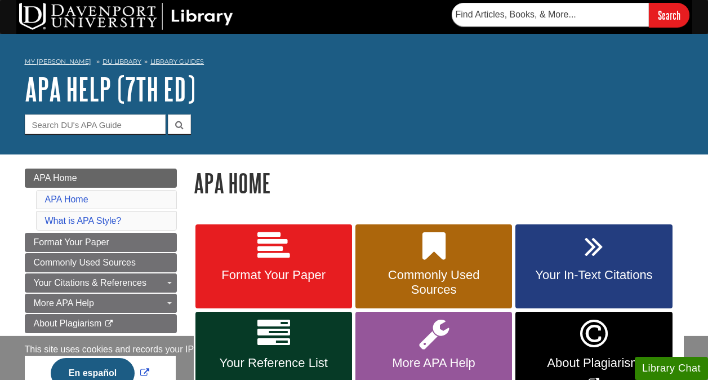 This screenshot has width=708, height=380. What do you see at coordinates (101, 303) in the screenshot?
I see `a: More APA Help` at bounding box center [101, 303].